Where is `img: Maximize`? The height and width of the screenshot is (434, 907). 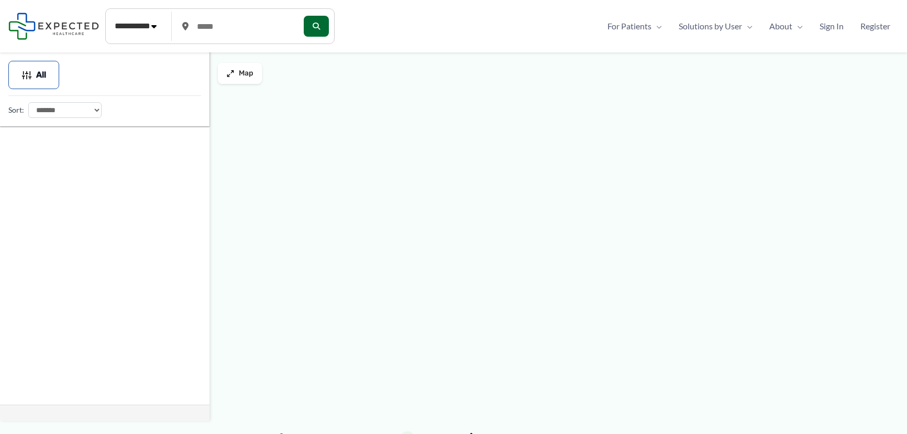
img: Maximize is located at coordinates (230, 73).